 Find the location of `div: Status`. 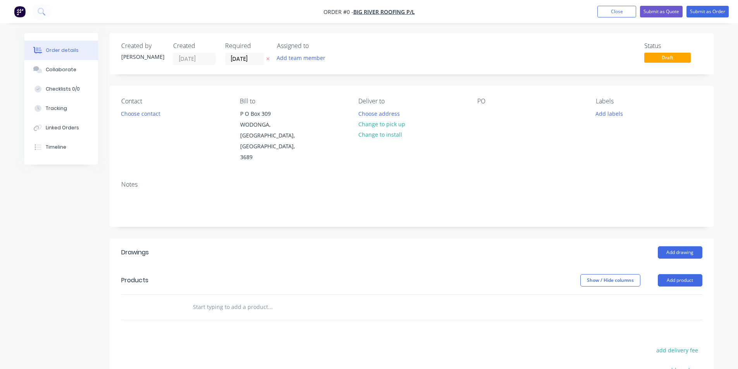

div: Status is located at coordinates (673, 46).